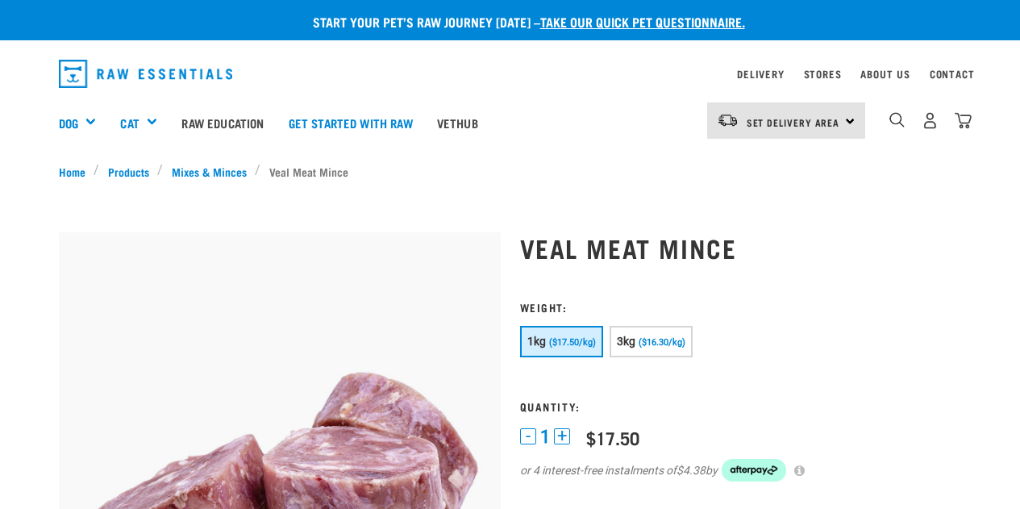 The image size is (1020, 509). What do you see at coordinates (626, 341) in the screenshot?
I see `span: 3kg` at bounding box center [626, 341].